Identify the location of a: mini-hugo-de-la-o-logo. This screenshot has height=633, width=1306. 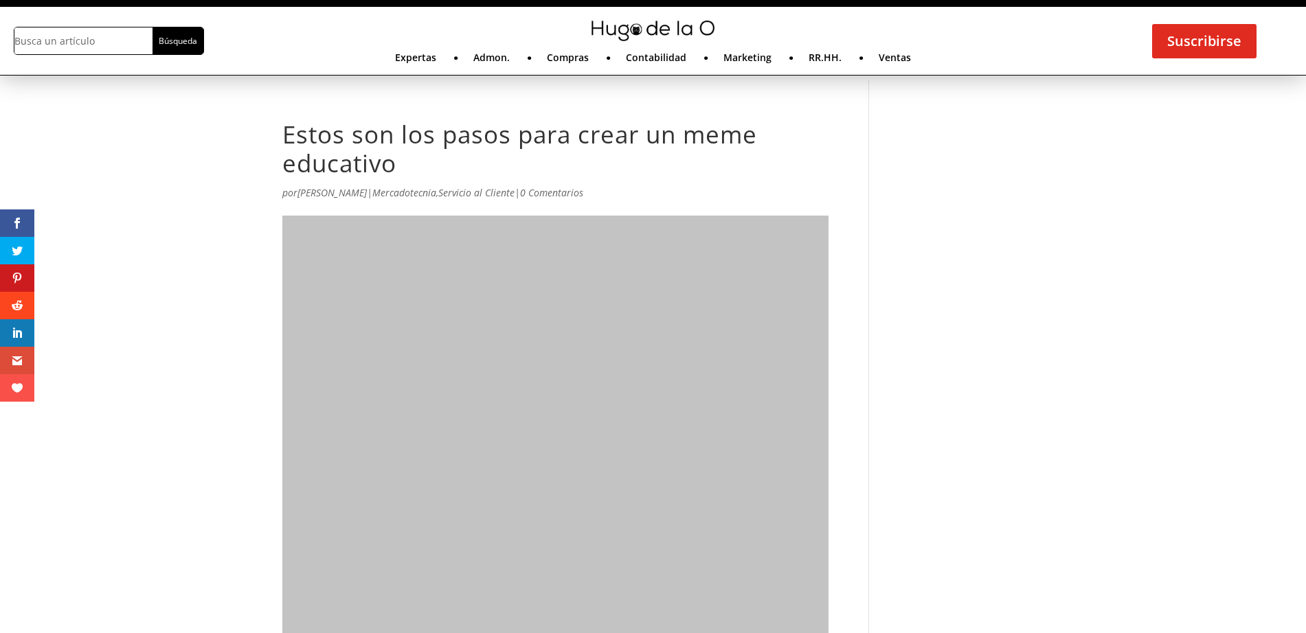
(652, 37).